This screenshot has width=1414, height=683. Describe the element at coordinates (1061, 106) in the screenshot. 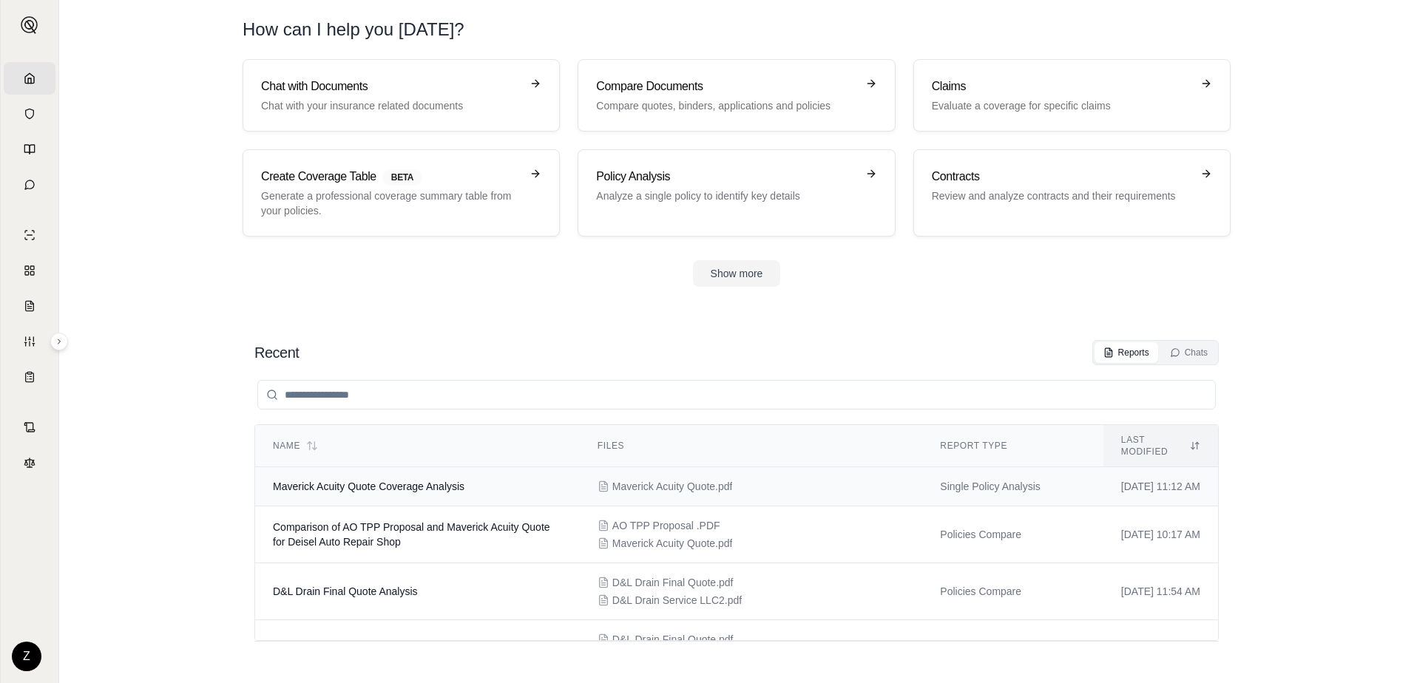

I see `p: Evaluate a coverage for specific claims` at that location.